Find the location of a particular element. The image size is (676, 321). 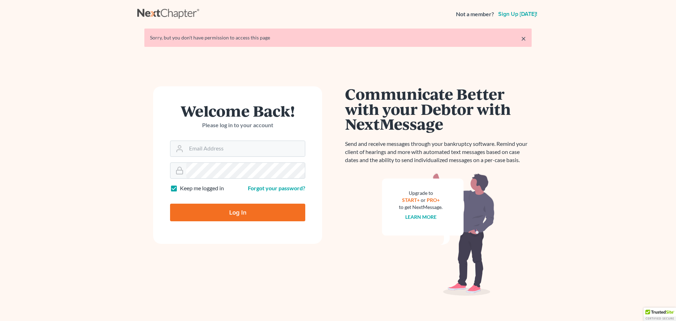

a: Forgot your password? is located at coordinates (276, 188).